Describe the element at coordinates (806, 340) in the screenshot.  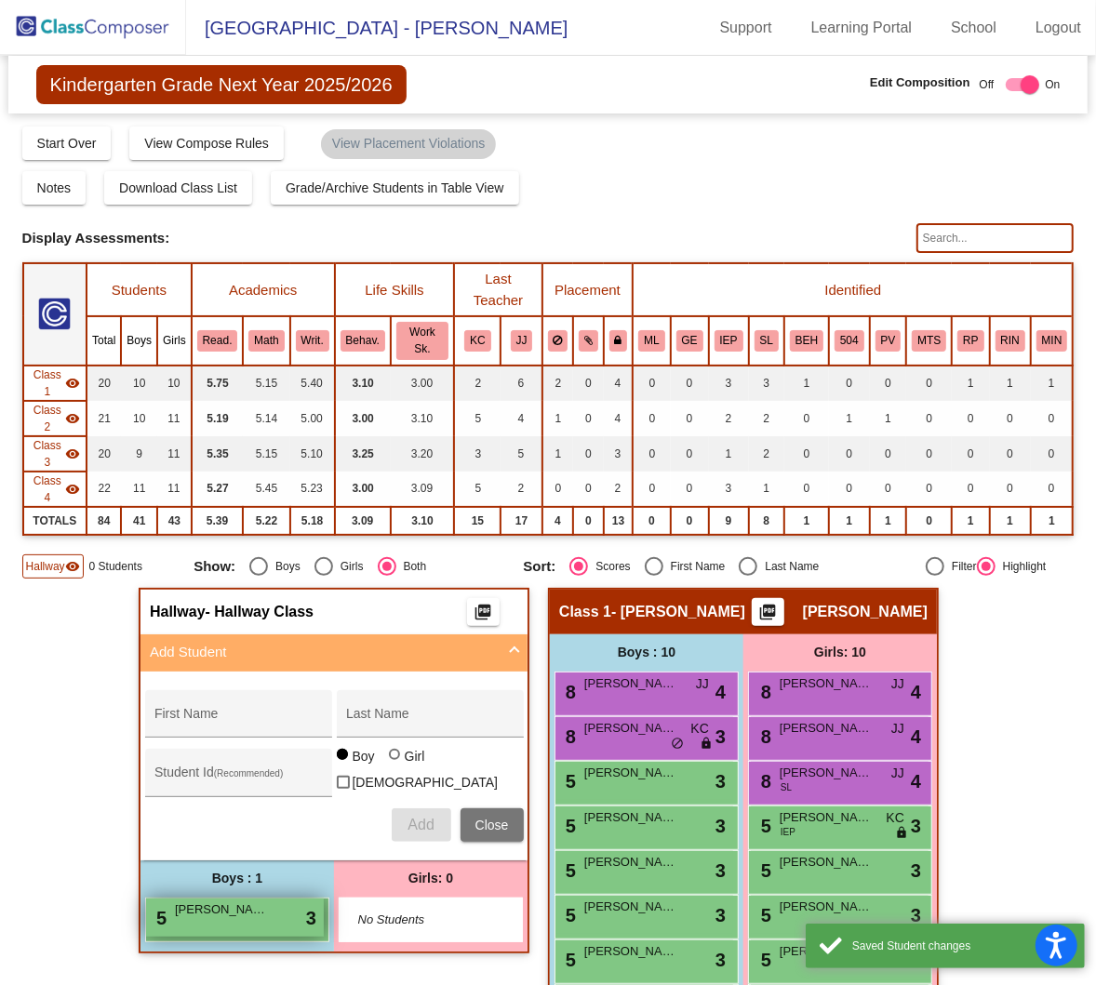
I see `th: IEP - Behavior` at that location.